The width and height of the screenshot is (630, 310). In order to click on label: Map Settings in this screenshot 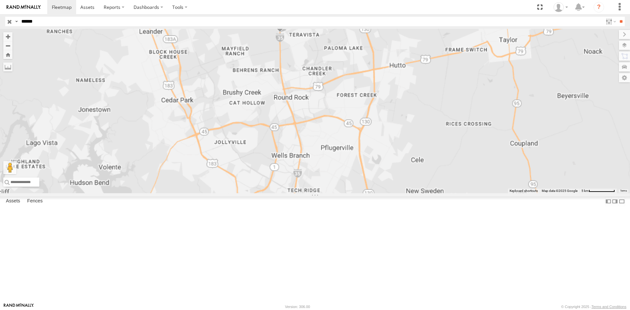, I will do `click(624, 78)`.